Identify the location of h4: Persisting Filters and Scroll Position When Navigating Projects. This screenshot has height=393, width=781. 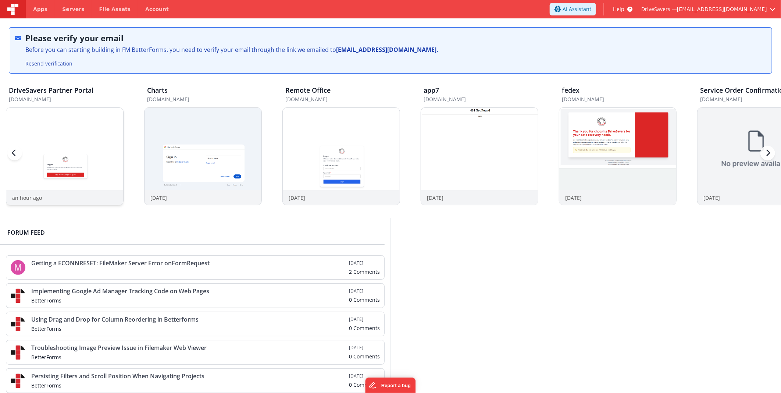
(189, 376).